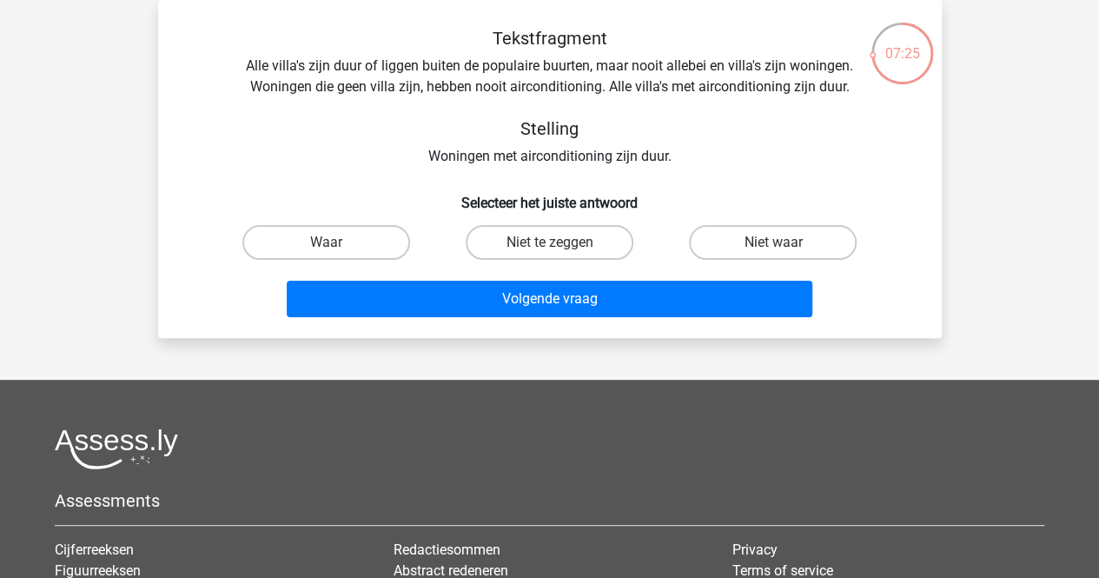 The height and width of the screenshot is (578, 1099). I want to click on button: Volgende vraag, so click(549, 299).